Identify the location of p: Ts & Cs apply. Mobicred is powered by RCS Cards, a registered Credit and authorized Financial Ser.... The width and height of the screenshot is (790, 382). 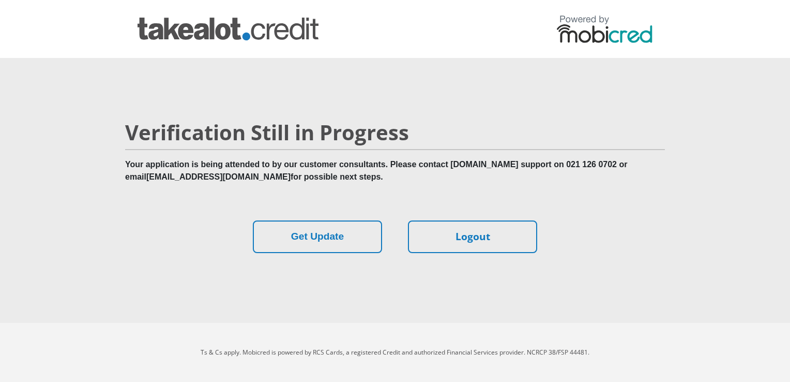
(395, 352).